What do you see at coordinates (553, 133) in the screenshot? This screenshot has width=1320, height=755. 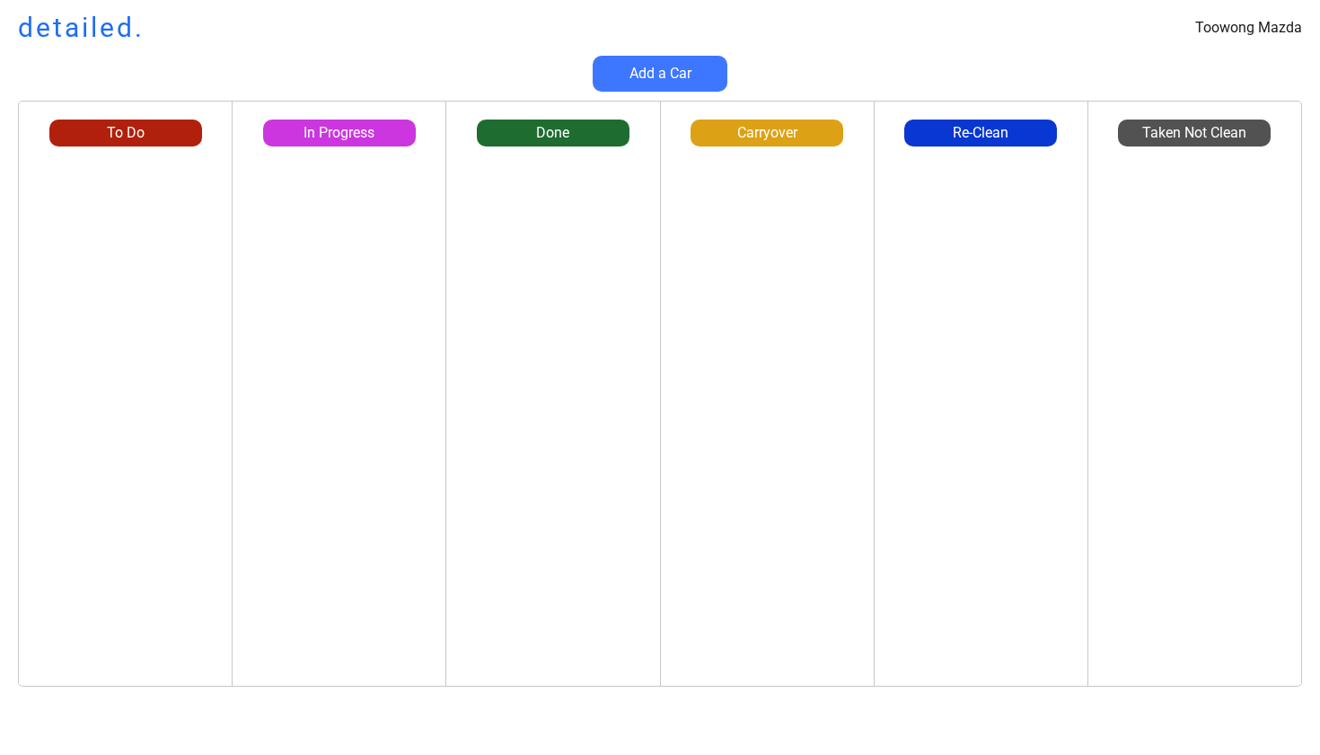 I see `div: Done` at bounding box center [553, 133].